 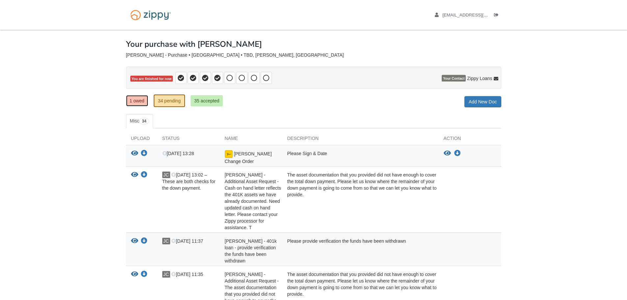 What do you see at coordinates (189, 140) in the screenshot?
I see `div: Status` at bounding box center [189, 140].